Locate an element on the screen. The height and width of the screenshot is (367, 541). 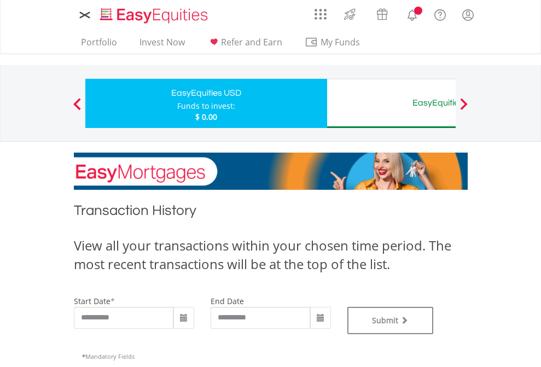
a: AppsGrid is located at coordinates (321, 11).